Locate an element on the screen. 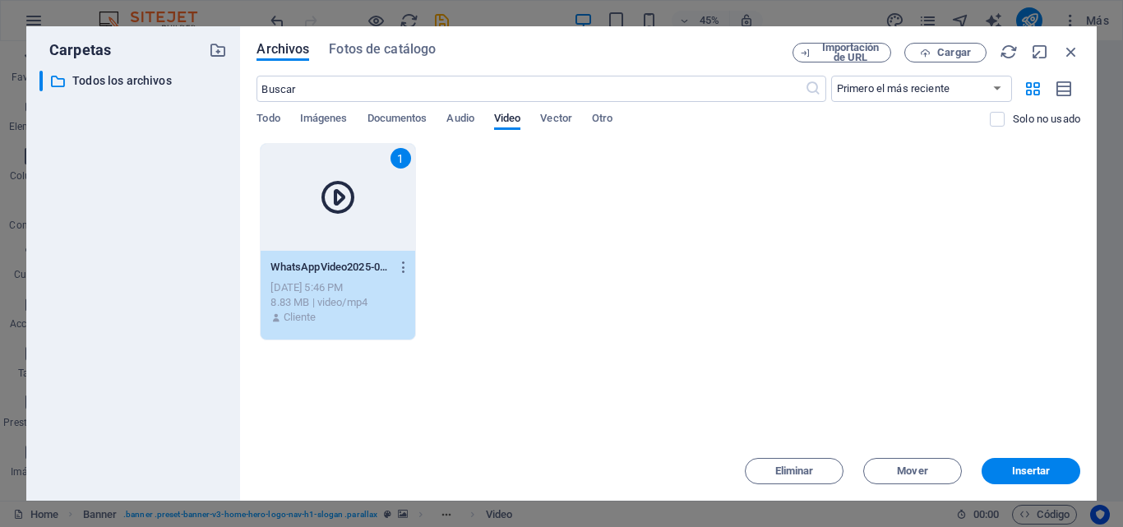  span: Mover is located at coordinates (912, 471).